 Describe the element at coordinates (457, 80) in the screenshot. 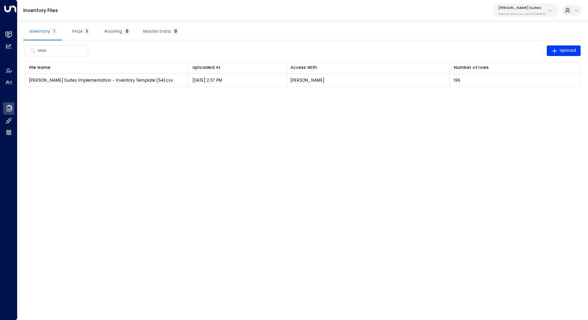

I see `span: 196` at that location.